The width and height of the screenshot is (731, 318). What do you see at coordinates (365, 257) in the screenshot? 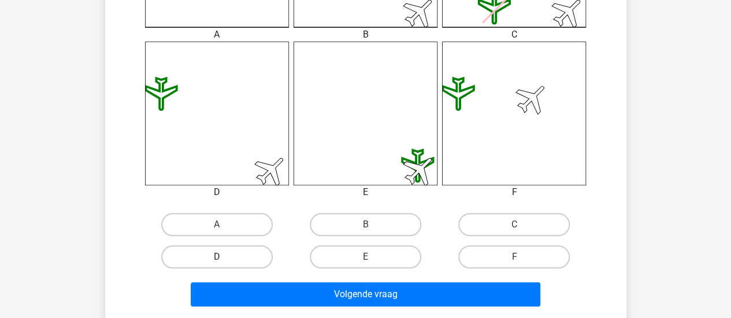
I see `label: E` at bounding box center [365, 257].